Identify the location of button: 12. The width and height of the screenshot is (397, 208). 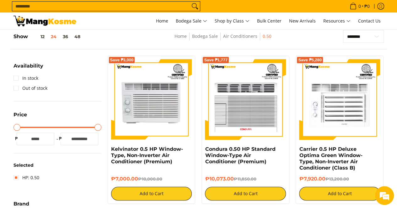
(38, 37).